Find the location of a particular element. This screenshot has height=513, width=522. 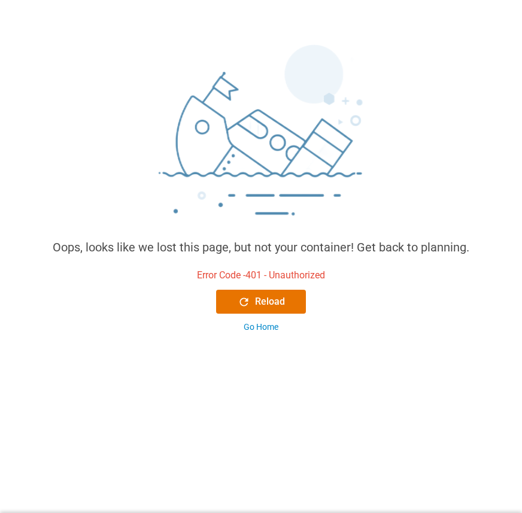

div: Reload is located at coordinates (261, 301).